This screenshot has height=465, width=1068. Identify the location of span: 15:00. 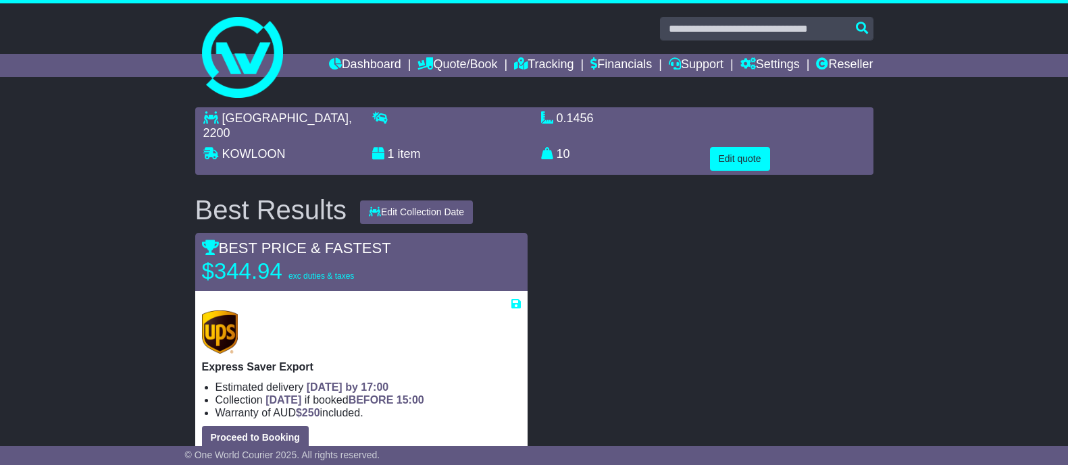
(410, 400).